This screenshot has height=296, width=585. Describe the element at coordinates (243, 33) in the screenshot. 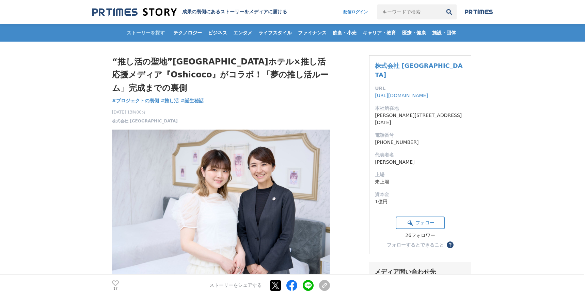

I see `a: エンタメ` at that location.